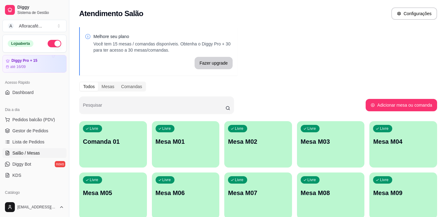 Image resolution: width=447 pixels, height=217 pixels. What do you see at coordinates (22, 164) in the screenshot?
I see `span: Diggy Bot` at bounding box center [22, 164].